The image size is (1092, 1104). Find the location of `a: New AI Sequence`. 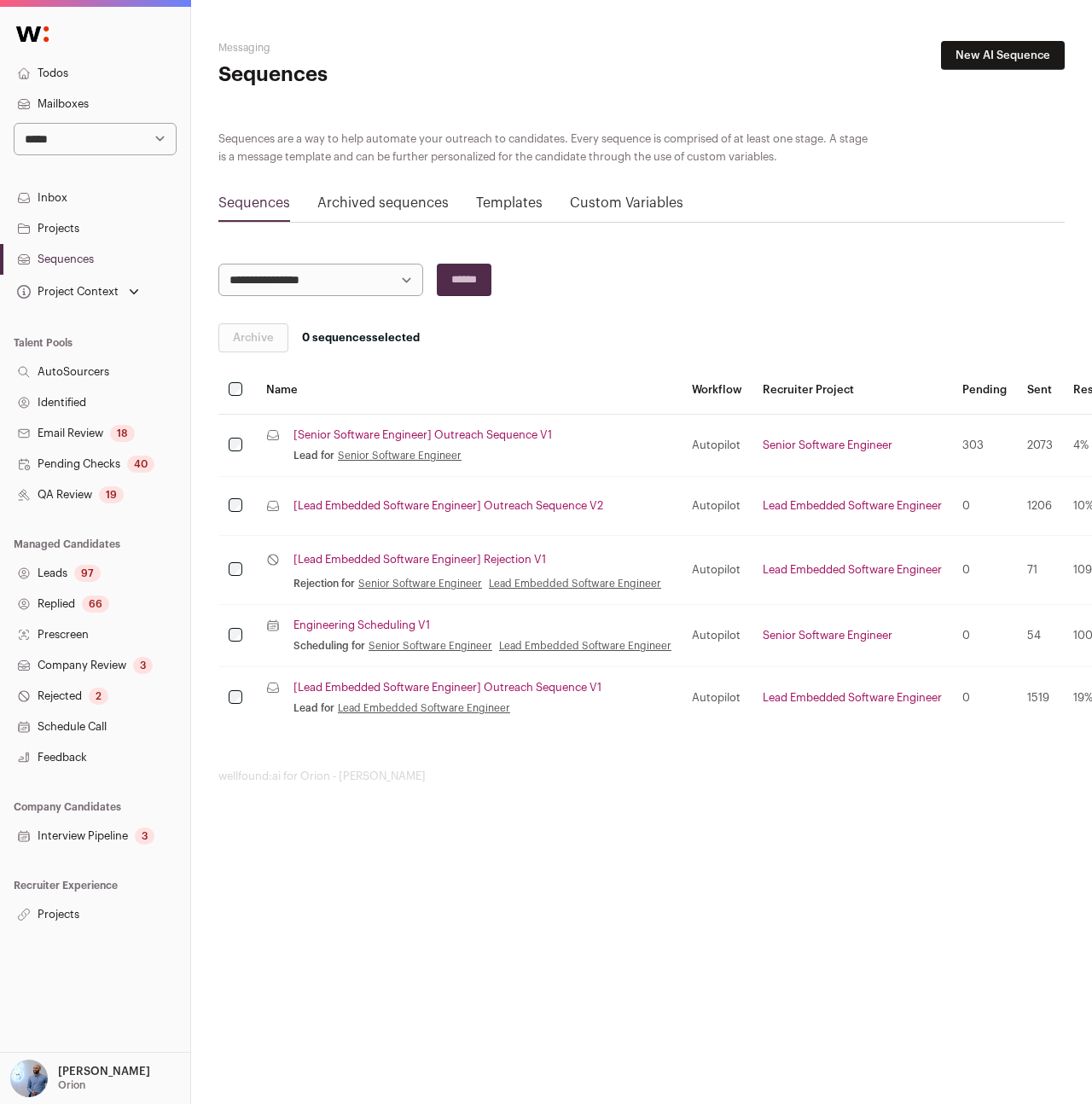

a: New AI Sequence is located at coordinates (1002, 55).